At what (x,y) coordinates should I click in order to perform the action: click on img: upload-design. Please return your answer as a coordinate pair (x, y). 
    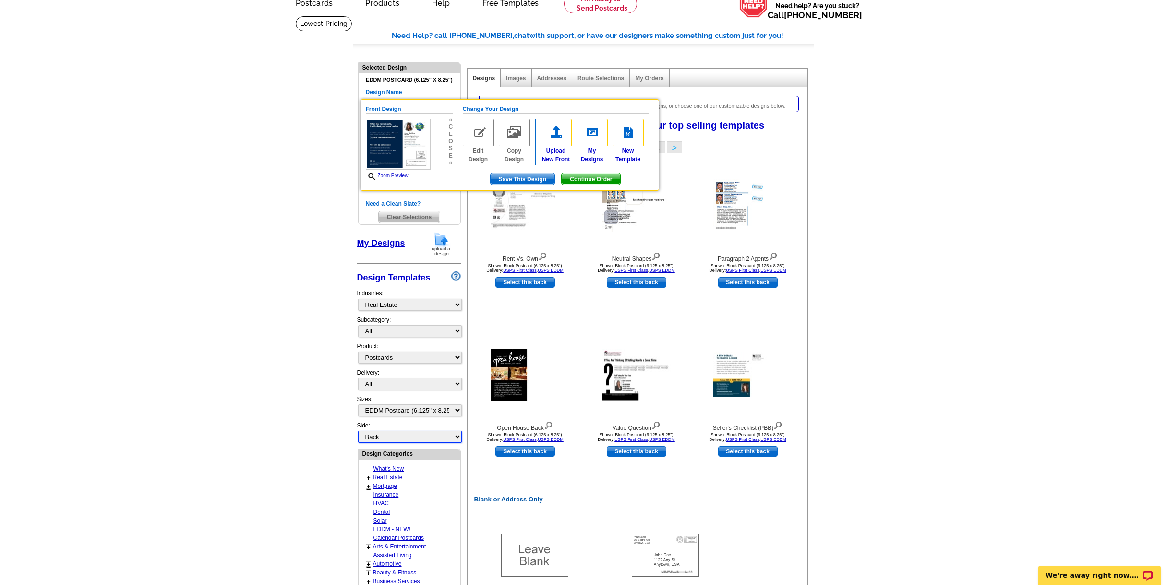
    Looking at the image, I should click on (441, 244).